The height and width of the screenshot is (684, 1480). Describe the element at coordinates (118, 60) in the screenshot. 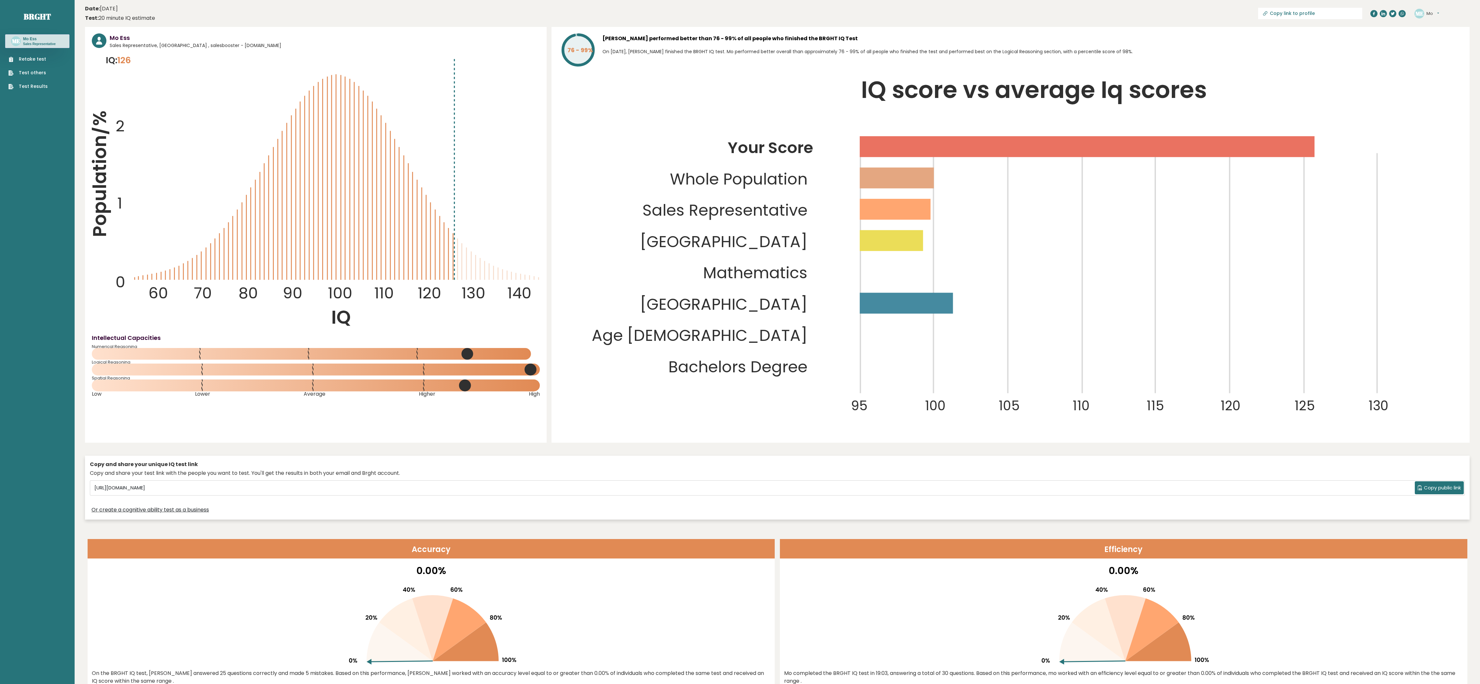

I see `p: IQ:` at that location.